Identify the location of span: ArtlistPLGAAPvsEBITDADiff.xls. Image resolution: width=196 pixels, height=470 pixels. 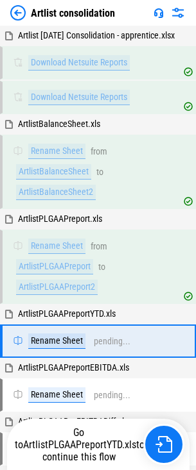
(73, 422).